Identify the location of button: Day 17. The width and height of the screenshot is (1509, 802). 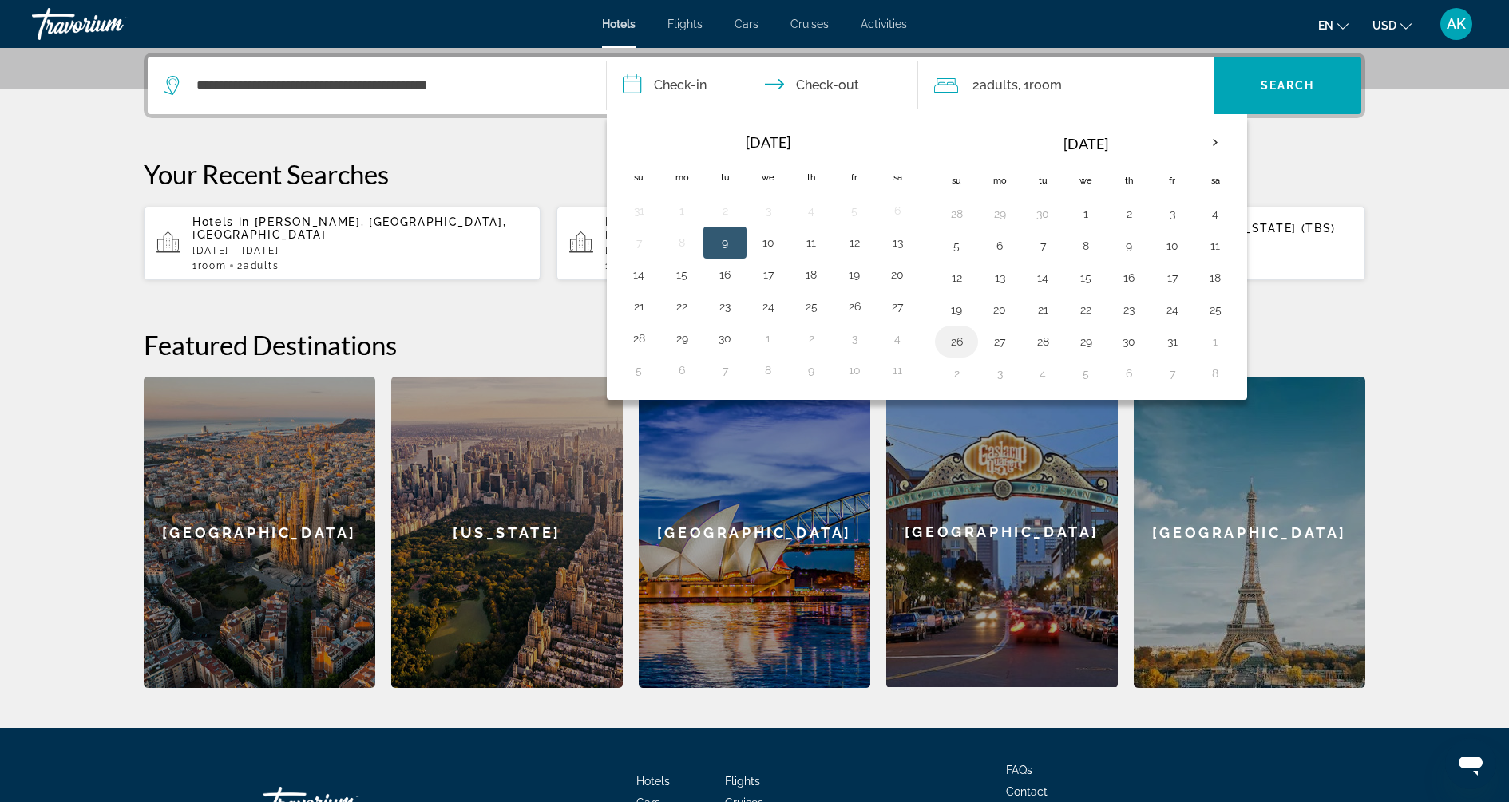
(768, 275).